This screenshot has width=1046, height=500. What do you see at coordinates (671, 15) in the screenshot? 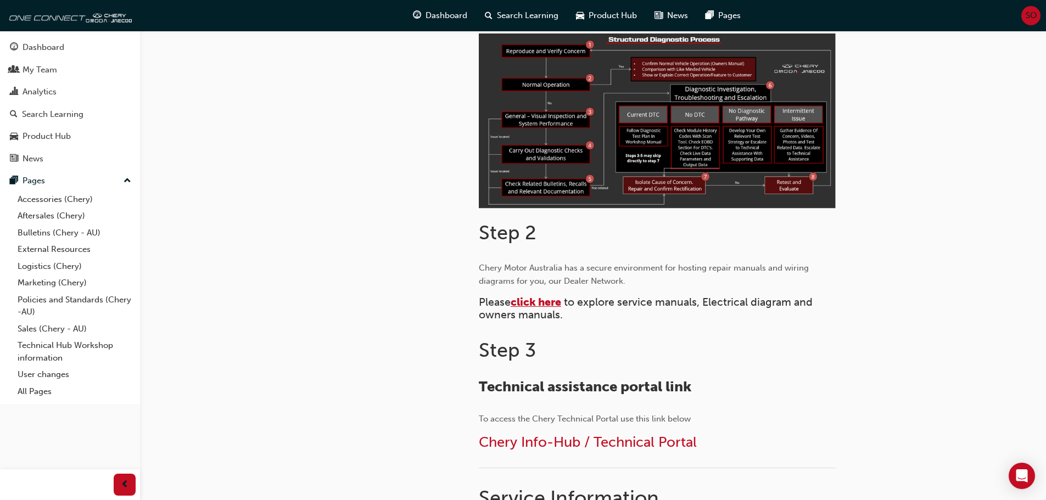
I see `a: news-iconNews` at bounding box center [671, 15].